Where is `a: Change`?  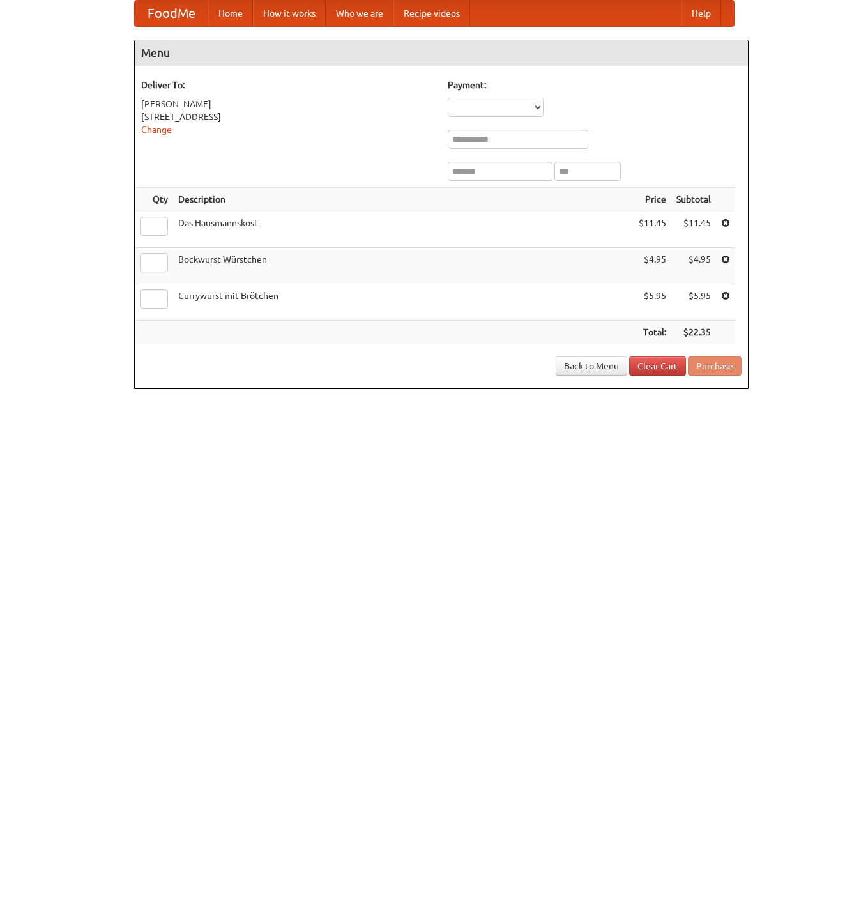 a: Change is located at coordinates (156, 130).